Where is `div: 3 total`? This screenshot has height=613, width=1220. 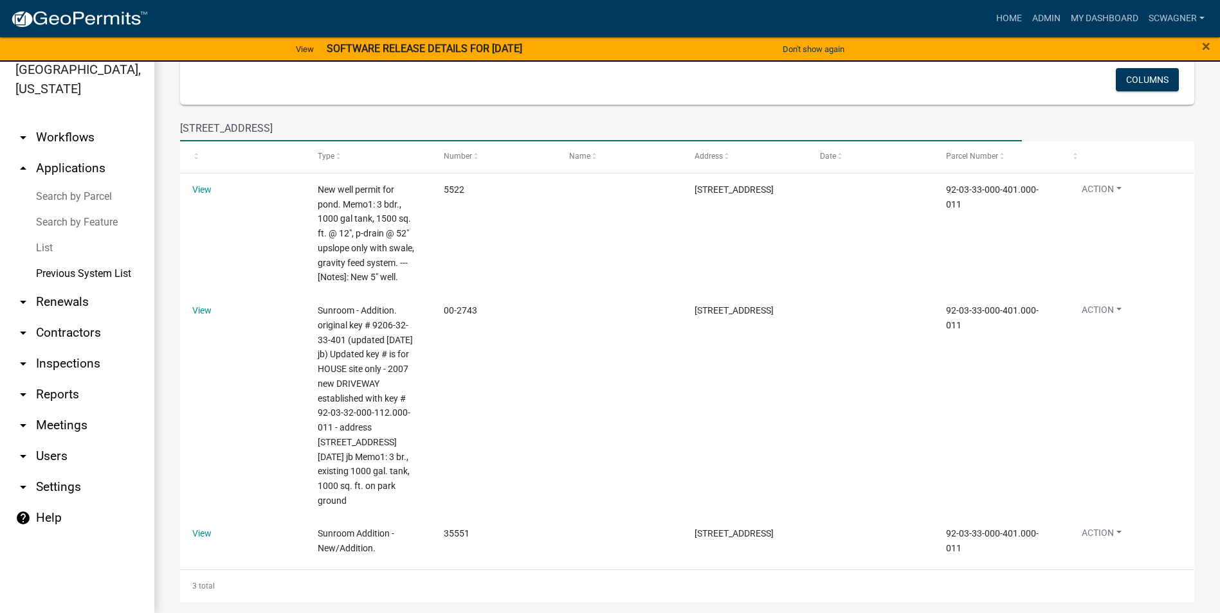 div: 3 total is located at coordinates (687, 586).